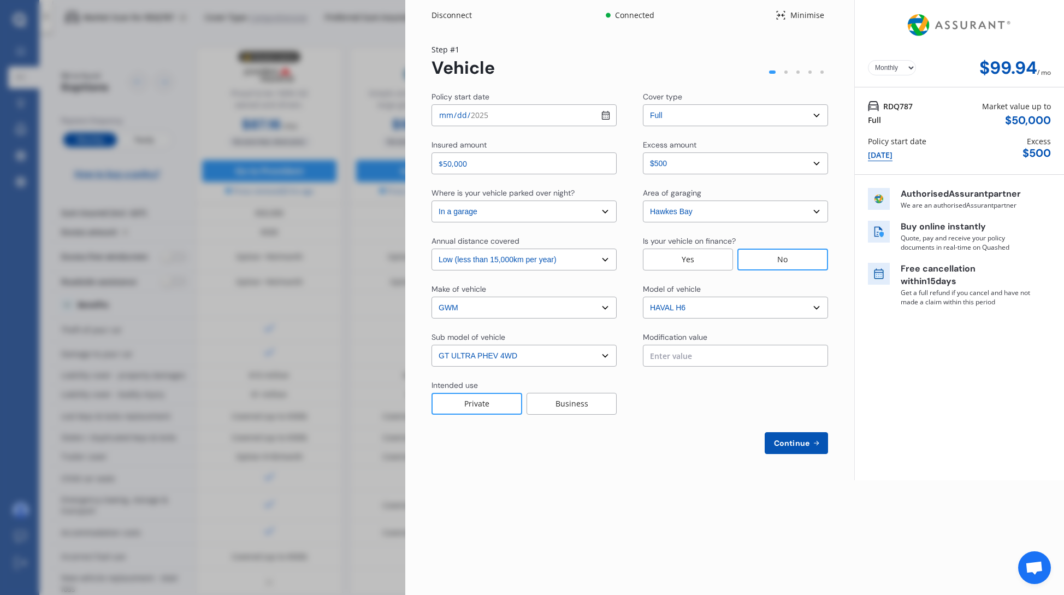 This screenshot has height=595, width=1064. Describe the element at coordinates (459, 145) in the screenshot. I see `div: Insured amount` at that location.